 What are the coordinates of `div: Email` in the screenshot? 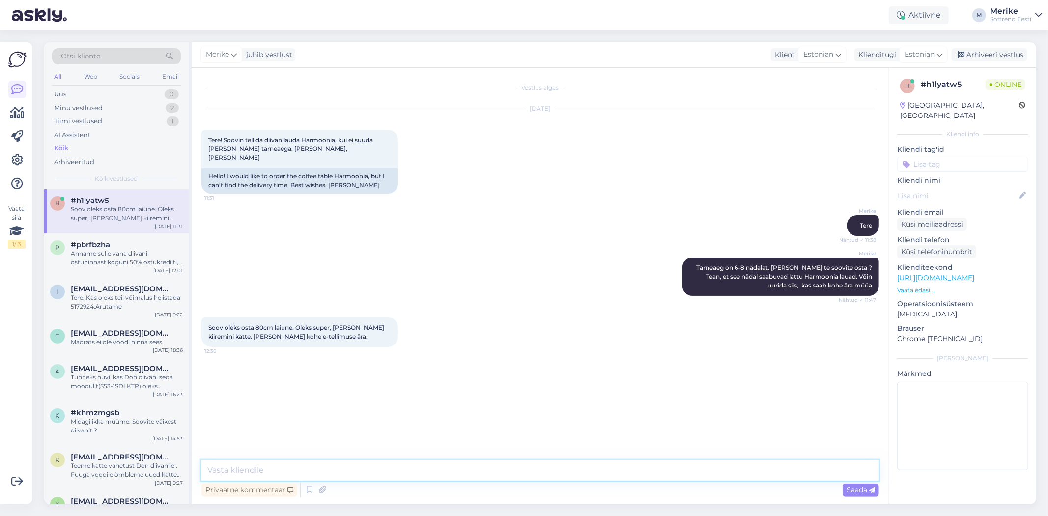 It's located at (170, 77).